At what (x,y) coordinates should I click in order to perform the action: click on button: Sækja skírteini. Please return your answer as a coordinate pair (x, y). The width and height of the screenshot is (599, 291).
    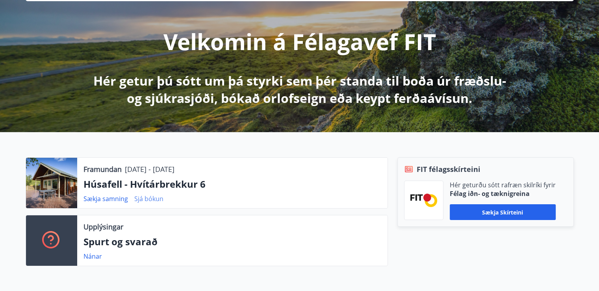
    Looking at the image, I should click on (503, 212).